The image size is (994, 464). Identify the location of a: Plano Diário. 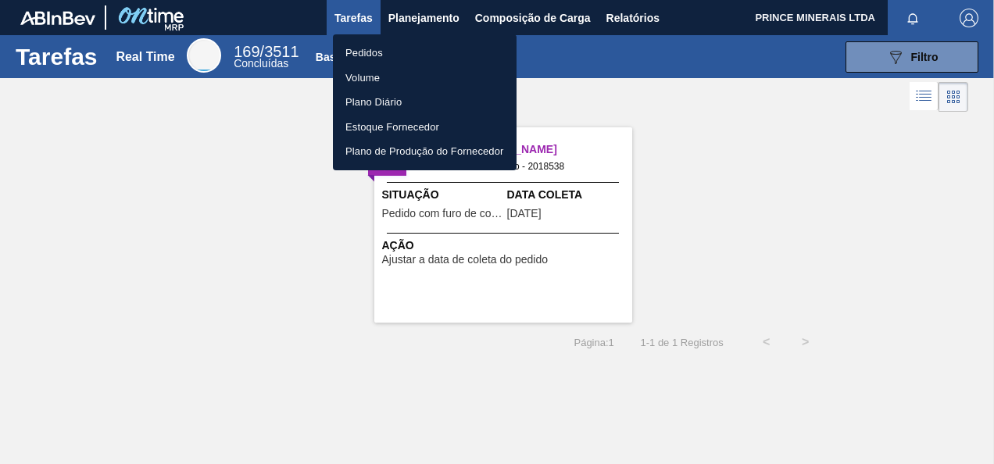
(424, 102).